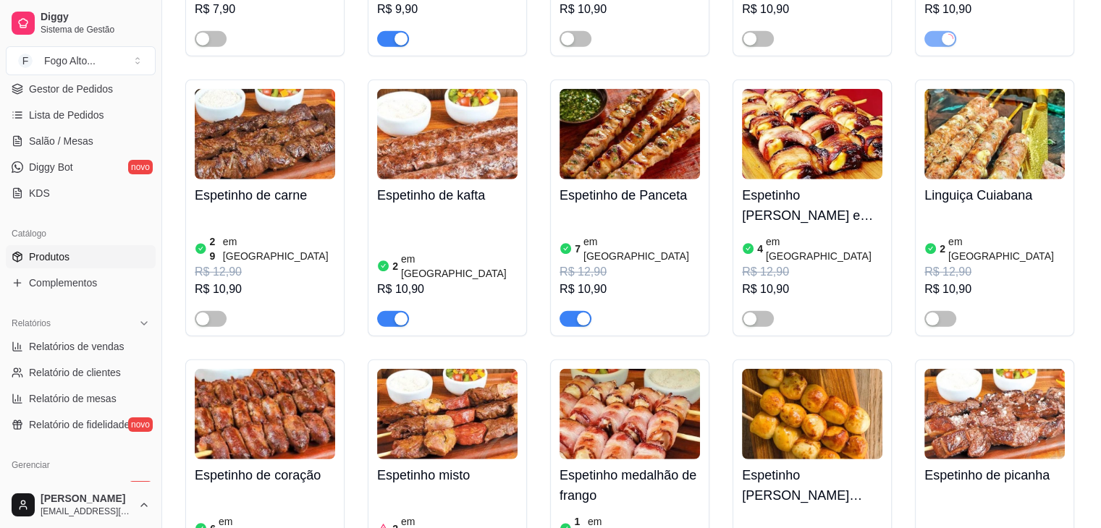  What do you see at coordinates (25, 61) in the screenshot?
I see `span: F` at bounding box center [25, 61].